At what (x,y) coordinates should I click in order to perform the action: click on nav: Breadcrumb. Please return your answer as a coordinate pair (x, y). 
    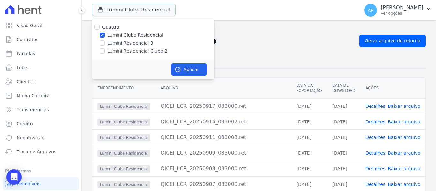
    Looking at the image, I should click on (259, 29).